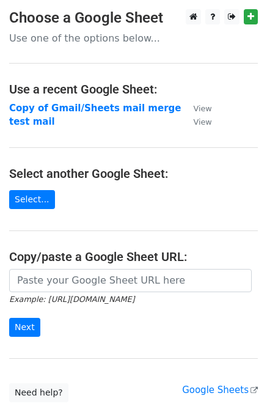 This screenshot has height=412, width=267. Describe the element at coordinates (32, 122) in the screenshot. I see `strong: test mail` at that location.